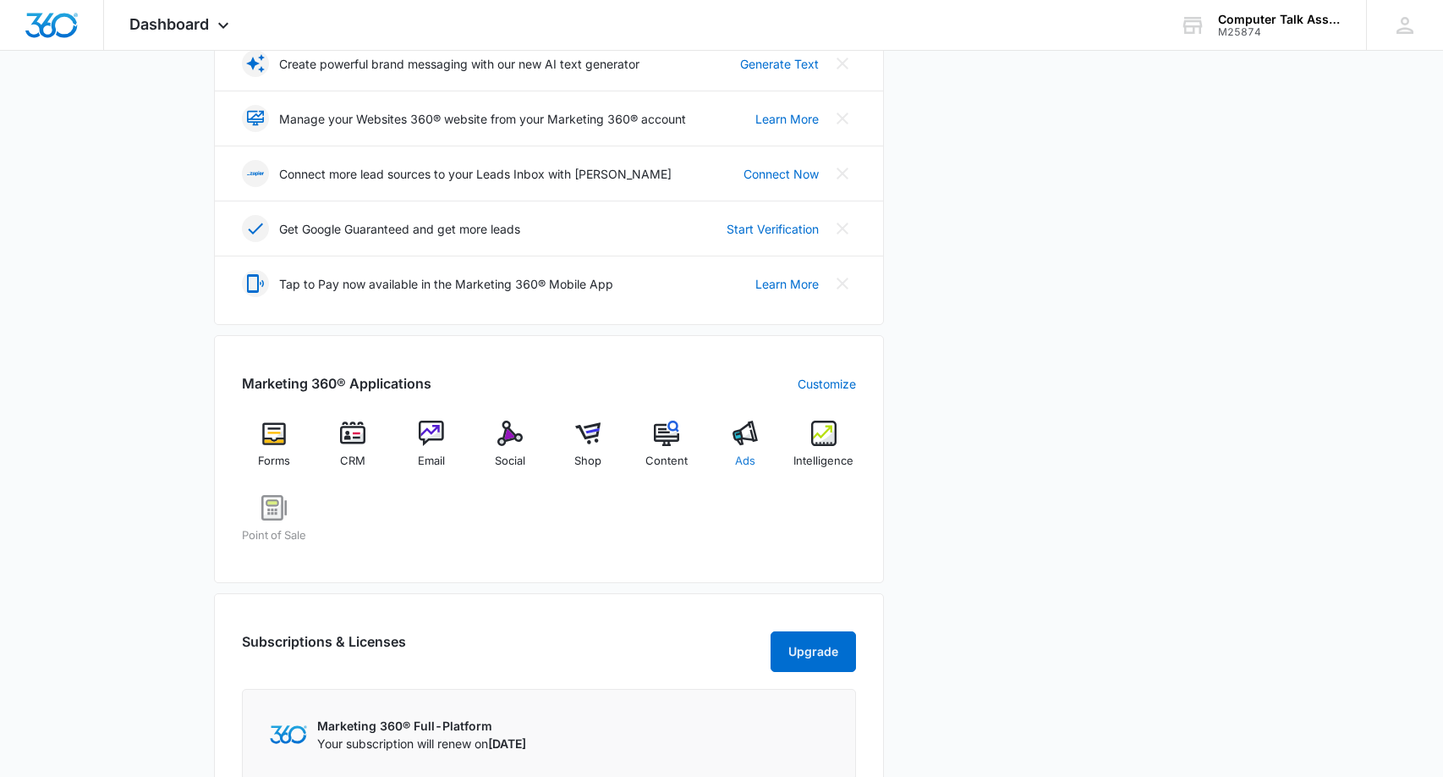 This screenshot has height=777, width=1443. Describe the element at coordinates (421, 743) in the screenshot. I see `p: Your subscription will renew on` at that location.